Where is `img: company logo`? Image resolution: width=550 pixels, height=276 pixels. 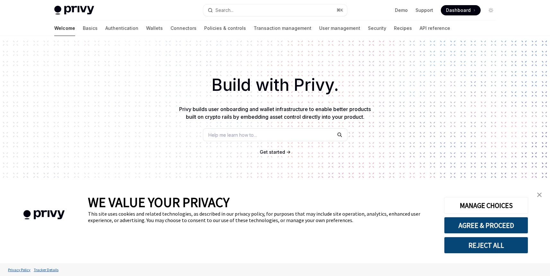 img: company logo is located at coordinates (44, 215).